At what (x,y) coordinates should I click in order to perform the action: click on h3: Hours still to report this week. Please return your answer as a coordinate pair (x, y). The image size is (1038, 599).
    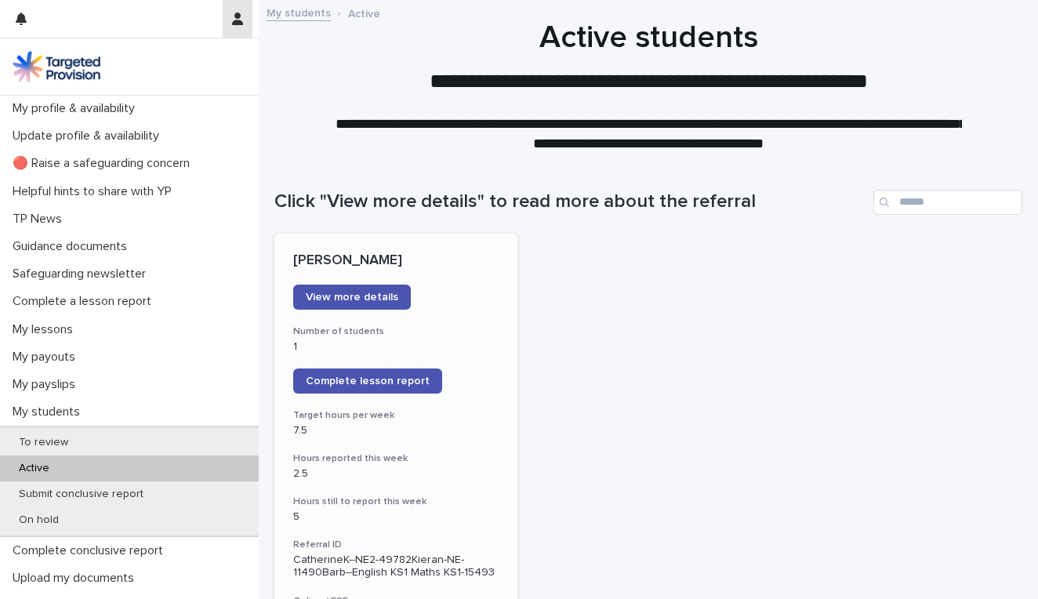
    Looking at the image, I should click on (396, 502).